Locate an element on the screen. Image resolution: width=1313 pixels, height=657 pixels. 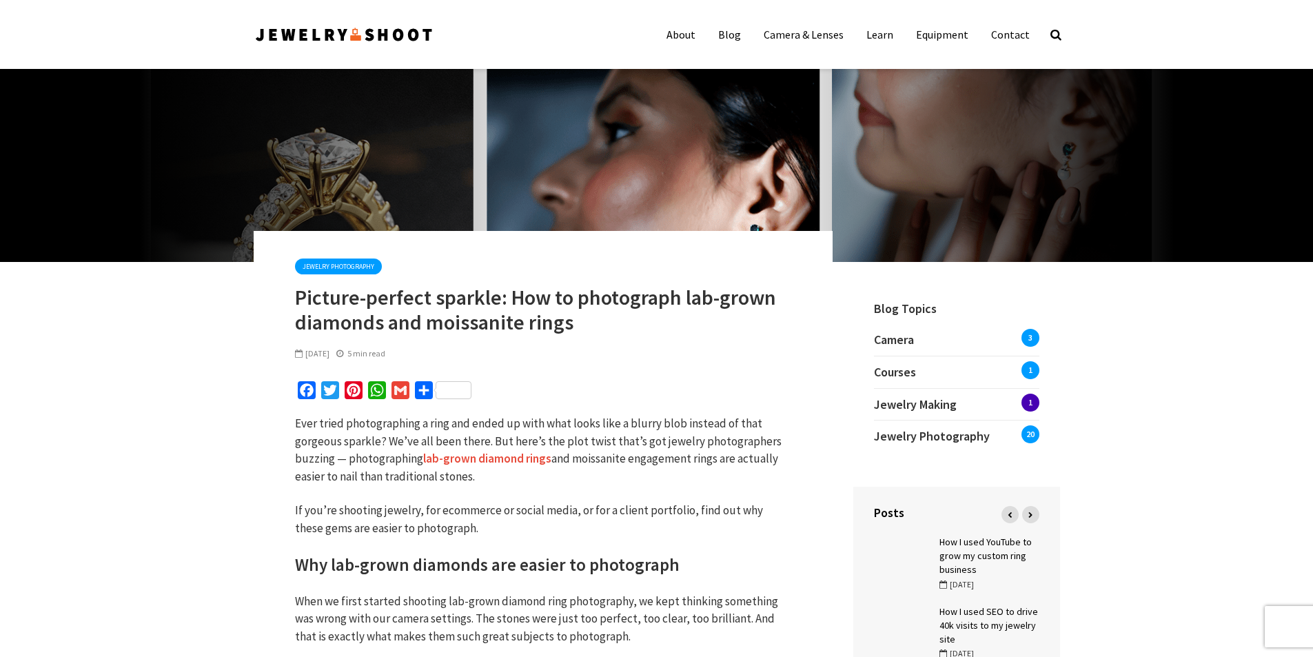
span: 3 is located at coordinates (1030, 338).